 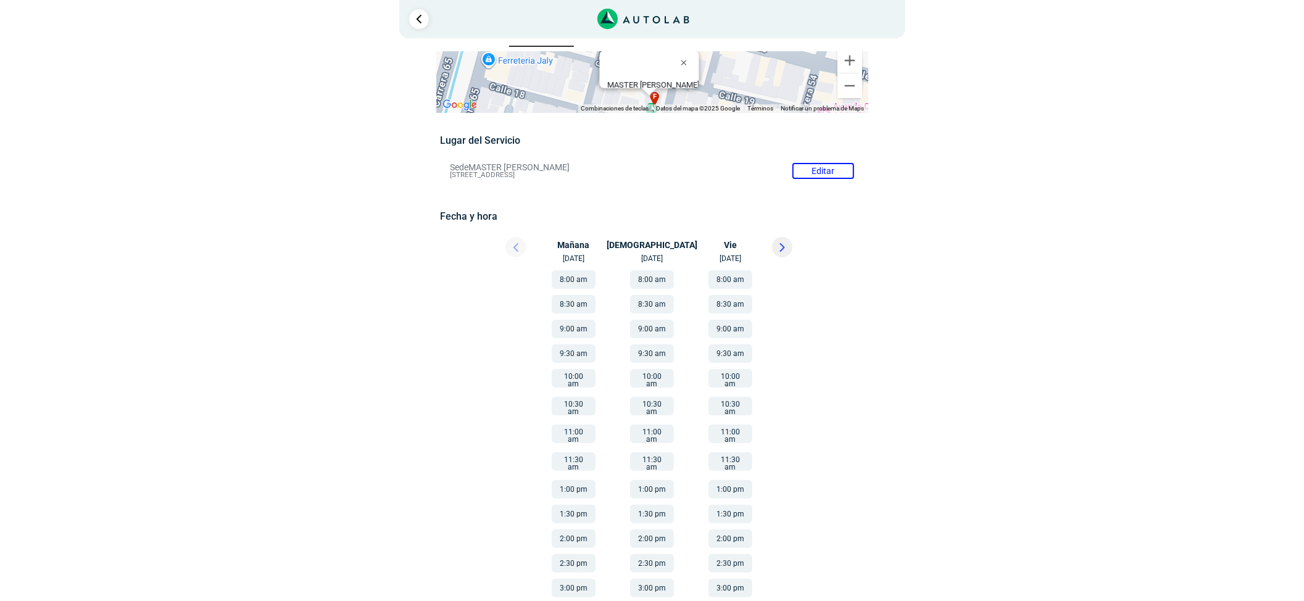 What do you see at coordinates (460, 105) in the screenshot?
I see `a: Abre esta zona en Google Maps (se abre en una nueva ventana)` at bounding box center [460, 105].